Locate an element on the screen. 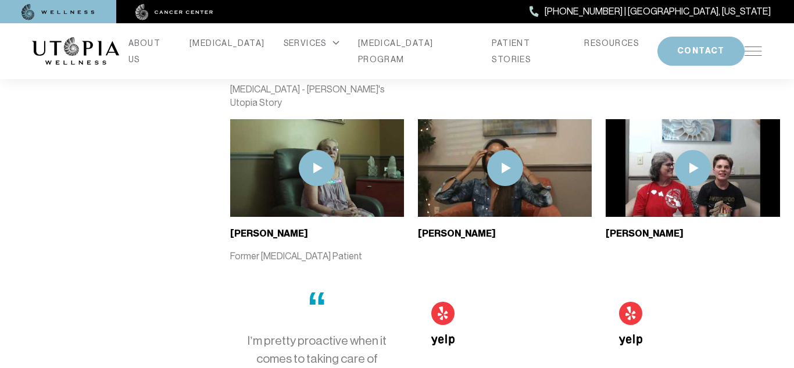 Image resolution: width=794 pixels, height=368 pixels. img: logo is located at coordinates (76, 51).